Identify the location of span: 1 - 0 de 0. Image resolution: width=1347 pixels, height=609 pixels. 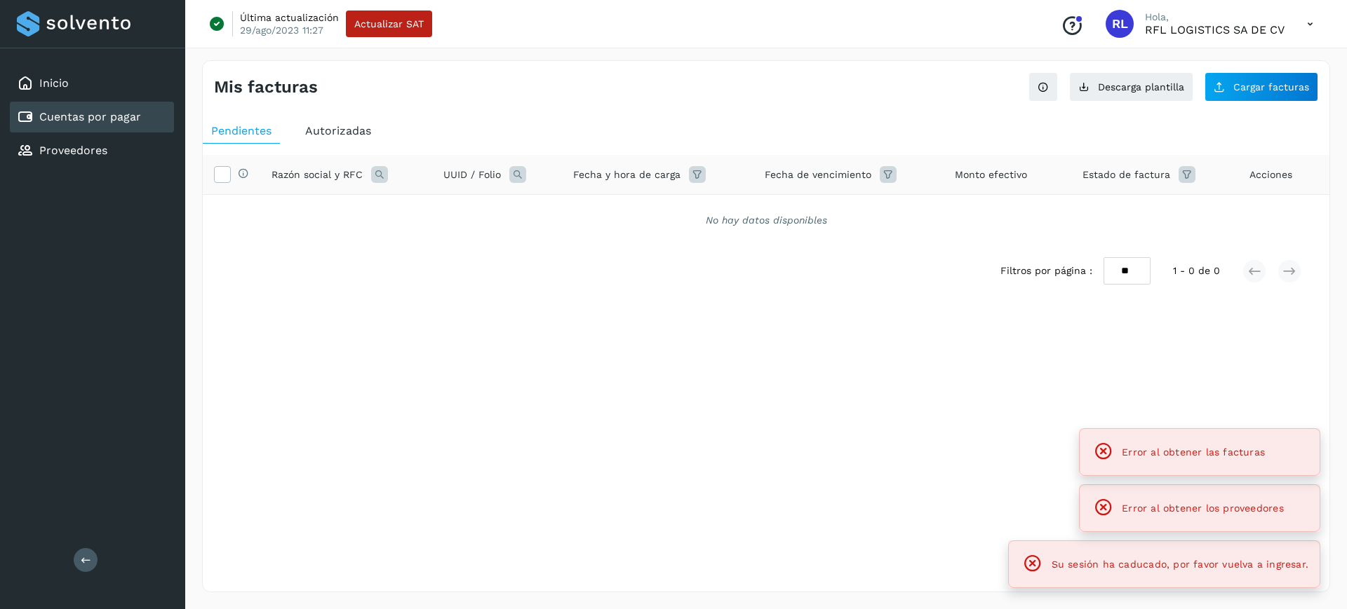
(1196, 271).